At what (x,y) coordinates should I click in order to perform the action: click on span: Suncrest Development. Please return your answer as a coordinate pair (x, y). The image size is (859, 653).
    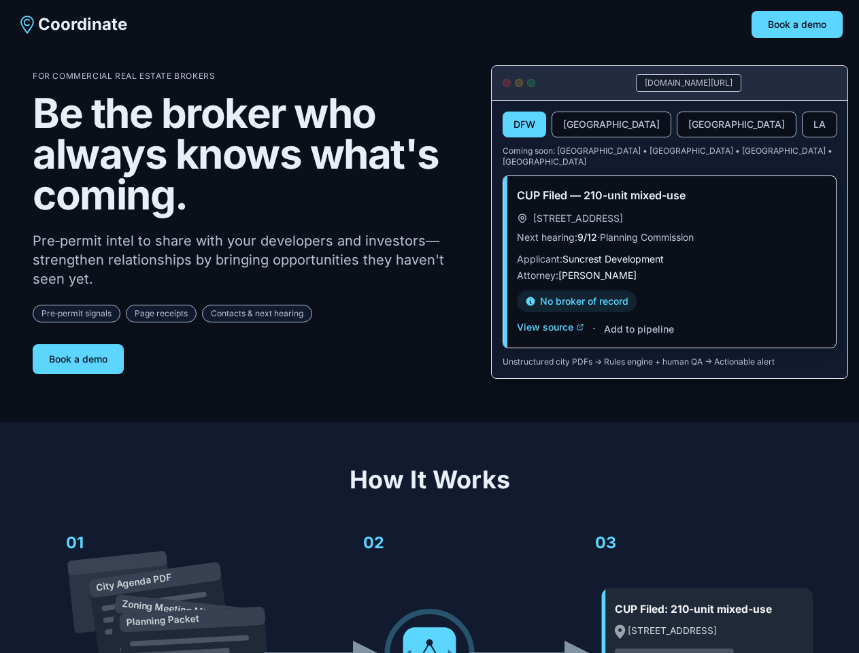
    Looking at the image, I should click on (613, 259).